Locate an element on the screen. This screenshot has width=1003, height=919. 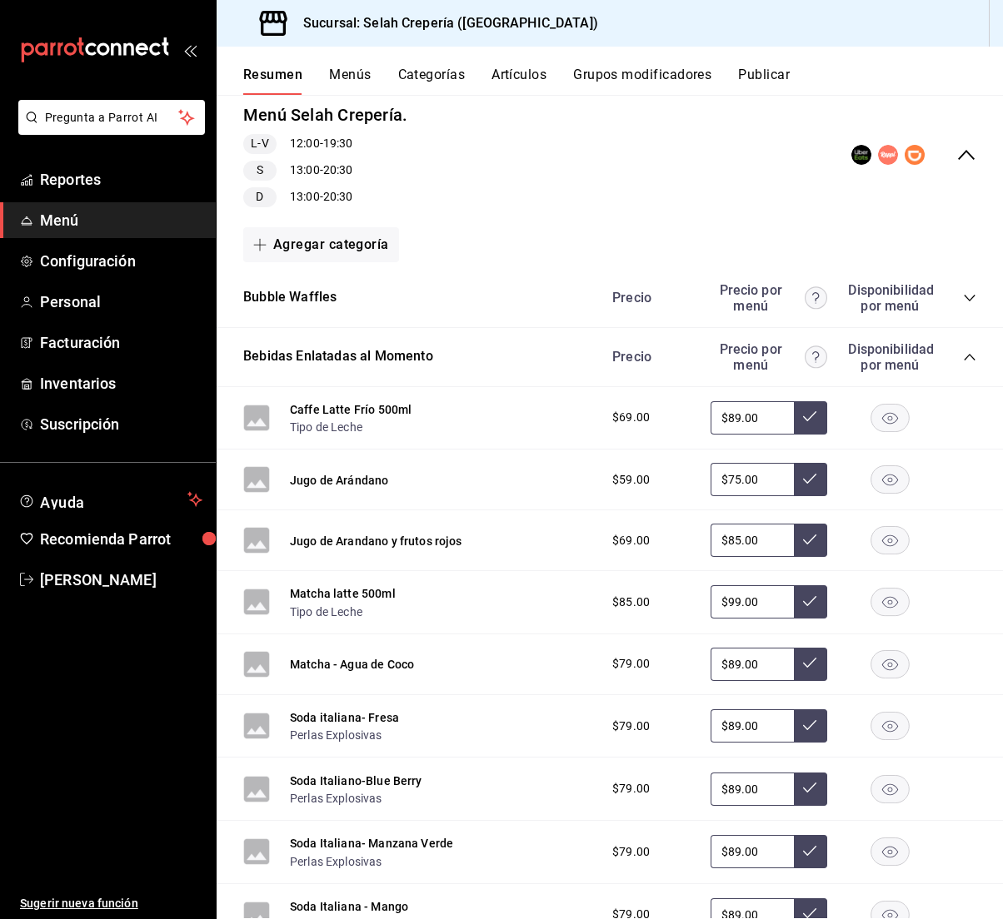
button: Artículos is located at coordinates (519, 81).